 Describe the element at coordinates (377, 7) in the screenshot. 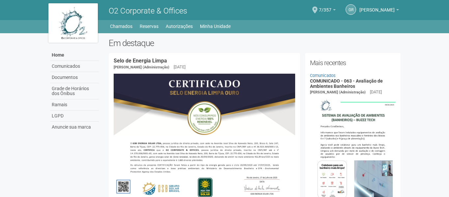

I see `span: Gustavo Rodrigues Sapucaia` at that location.